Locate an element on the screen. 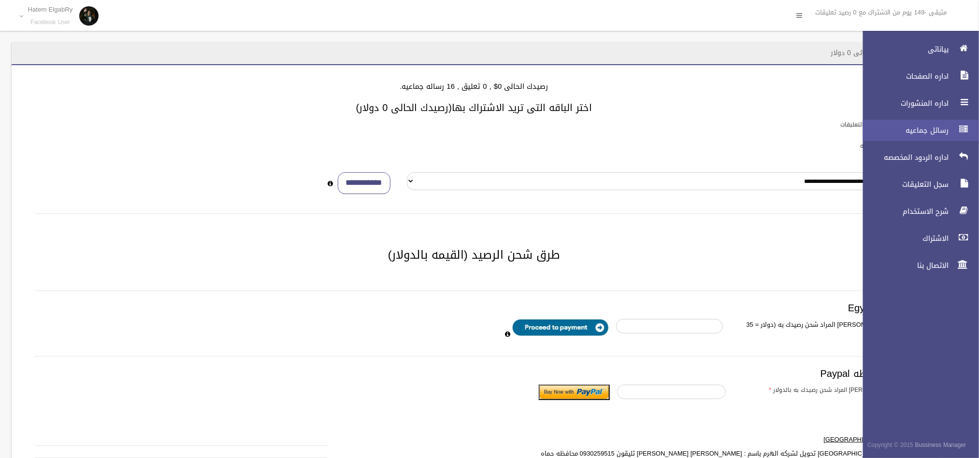 The height and width of the screenshot is (458, 979). small: Facebook User is located at coordinates (50, 22).